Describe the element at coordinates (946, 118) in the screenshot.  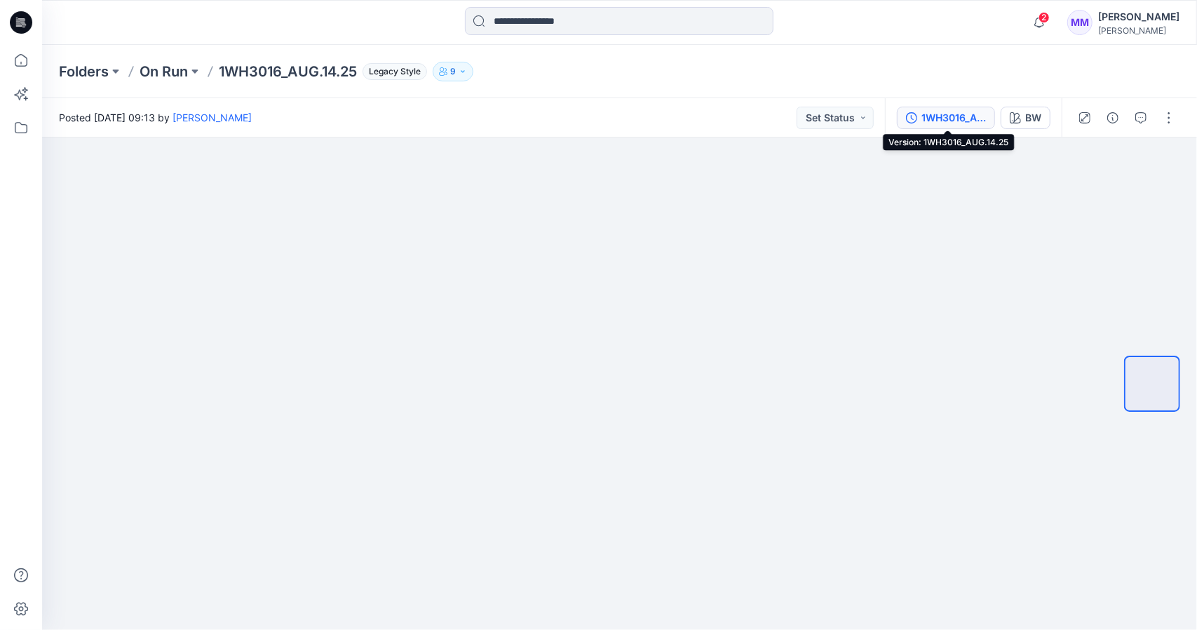
I see `button: 1WH3016_AUG.14.25` at that location.